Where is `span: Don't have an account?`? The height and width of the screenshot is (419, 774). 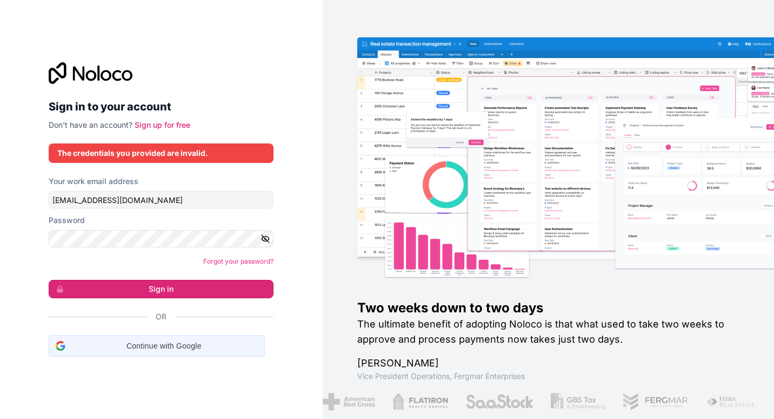 span: Don't have an account? is located at coordinates (90, 124).